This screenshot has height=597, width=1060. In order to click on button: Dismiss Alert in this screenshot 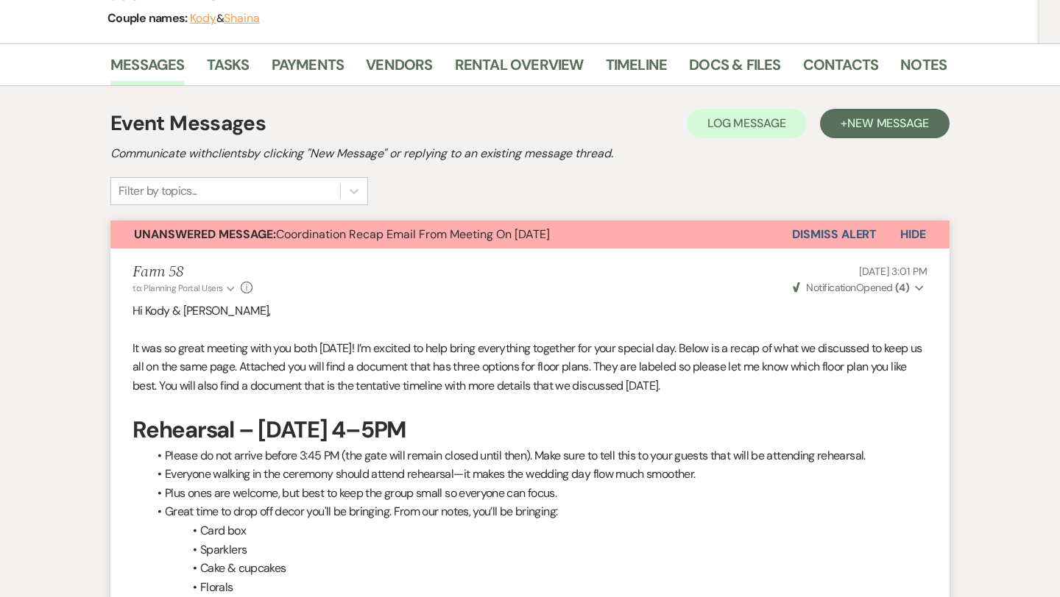, I will do `click(834, 235)`.